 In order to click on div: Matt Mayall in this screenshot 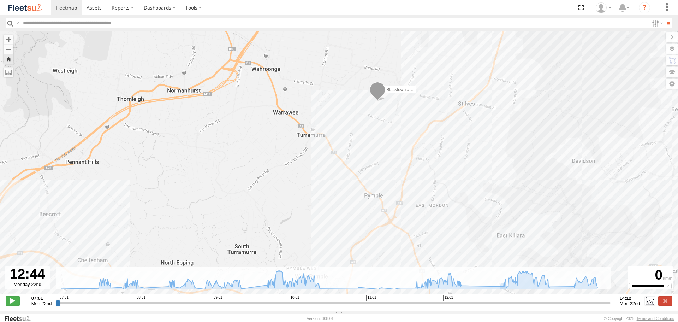, I will do `click(604, 8)`.